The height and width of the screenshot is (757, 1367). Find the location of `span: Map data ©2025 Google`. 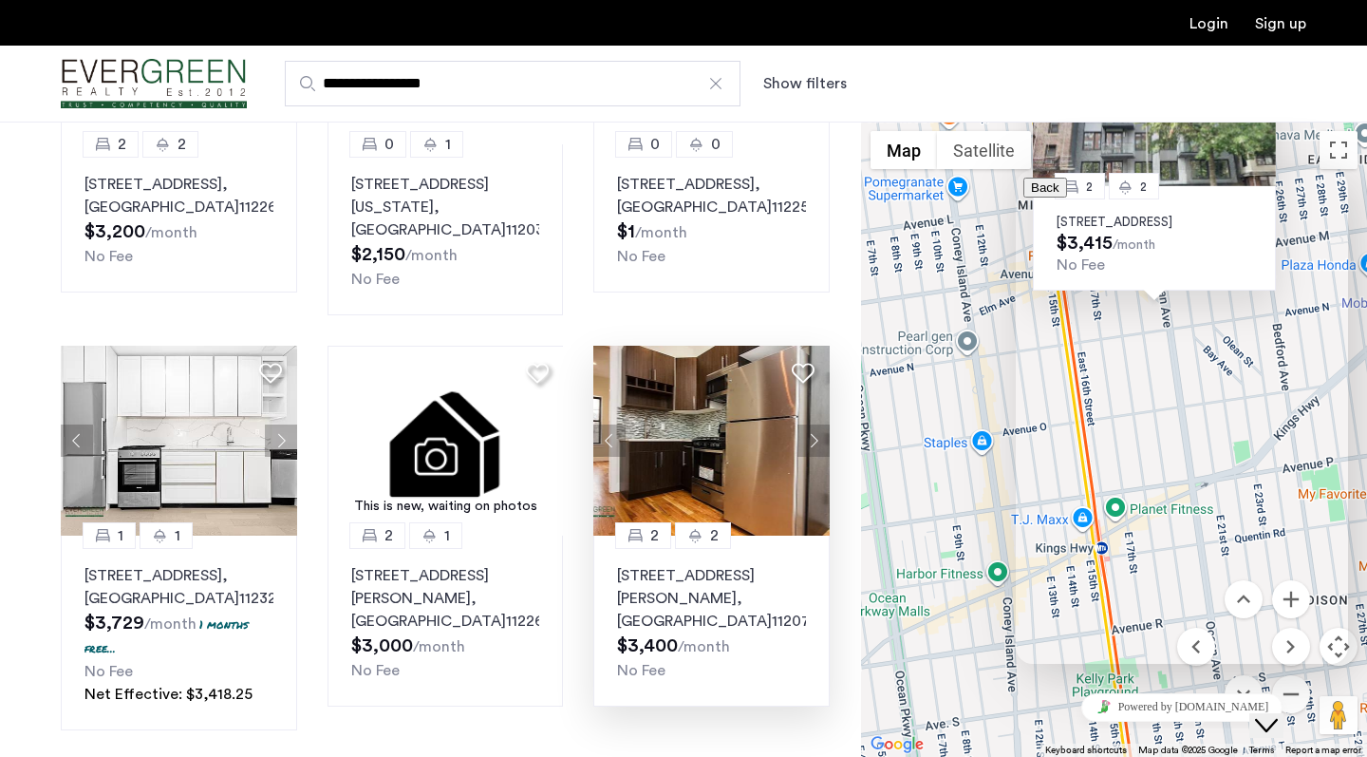

span: Map data ©2025 Google is located at coordinates (1188, 750).